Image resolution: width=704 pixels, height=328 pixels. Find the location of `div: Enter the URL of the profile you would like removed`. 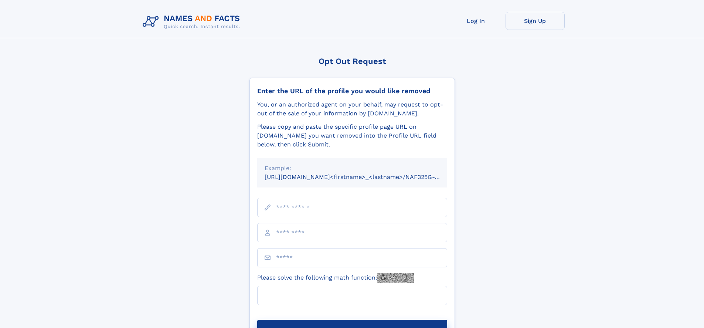

div: Enter the URL of the profile you would like removed is located at coordinates (352, 91).